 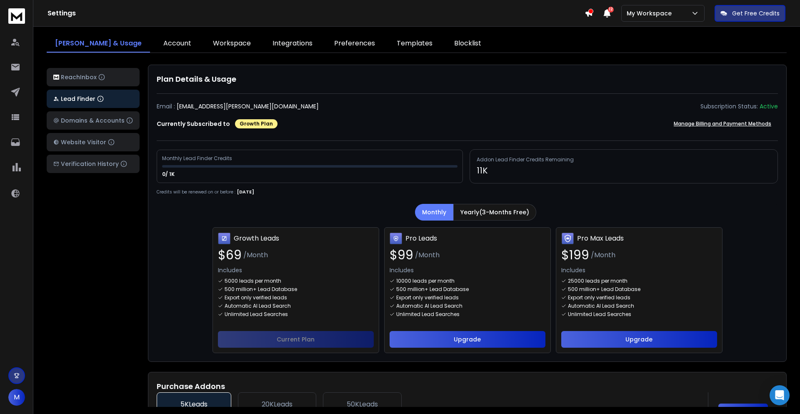 What do you see at coordinates (196, 192) in the screenshot?
I see `p: Credits will be renewed on or before :` at bounding box center [196, 192].